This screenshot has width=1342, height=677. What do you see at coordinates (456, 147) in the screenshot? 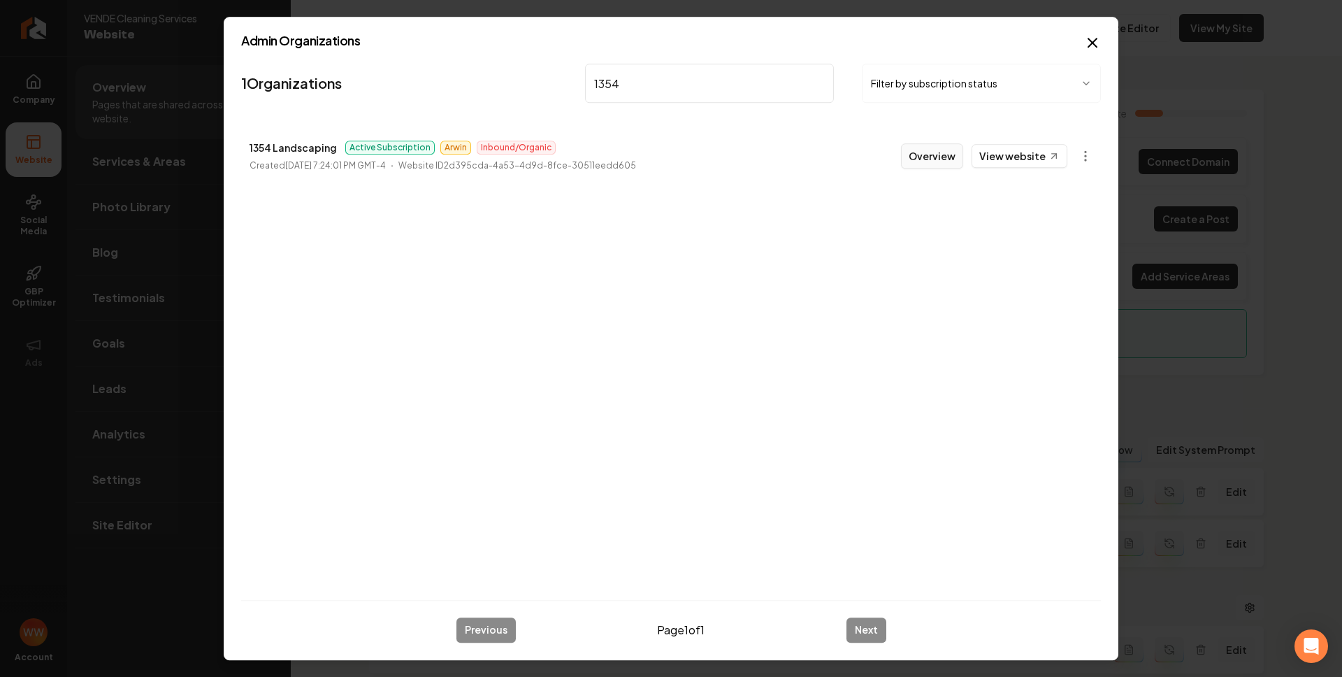
I see `span: Arwin` at bounding box center [456, 147].